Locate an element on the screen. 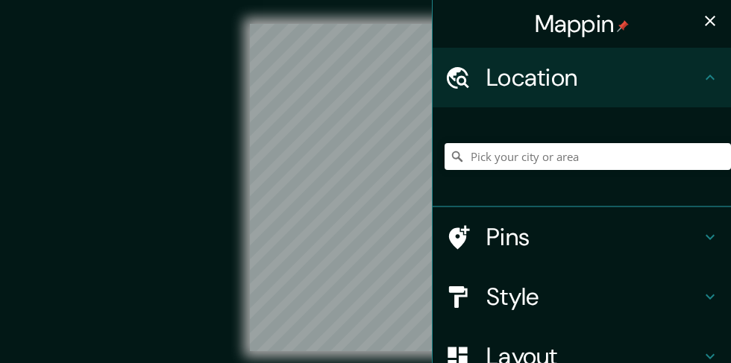  img: pin-icon.png is located at coordinates (623, 26).